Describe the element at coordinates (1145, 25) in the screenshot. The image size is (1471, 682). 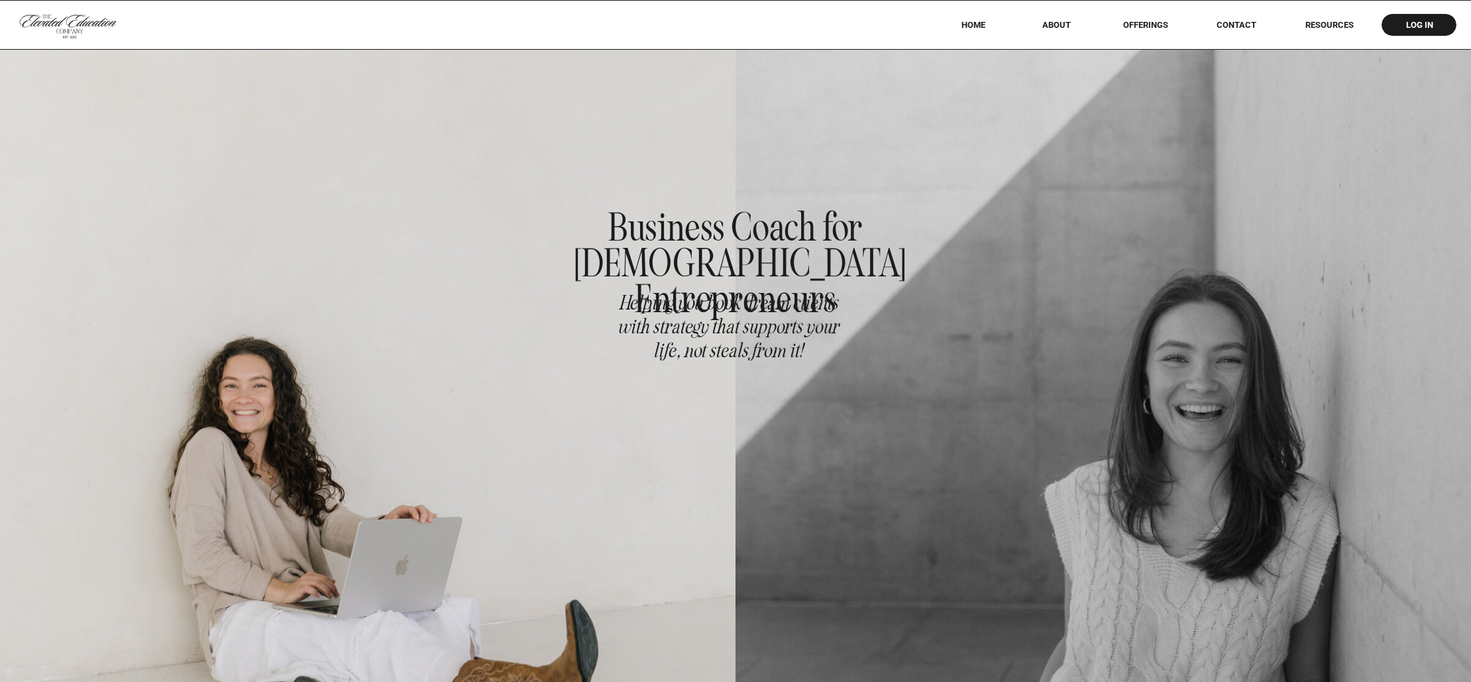
I see `a: offerings` at that location.